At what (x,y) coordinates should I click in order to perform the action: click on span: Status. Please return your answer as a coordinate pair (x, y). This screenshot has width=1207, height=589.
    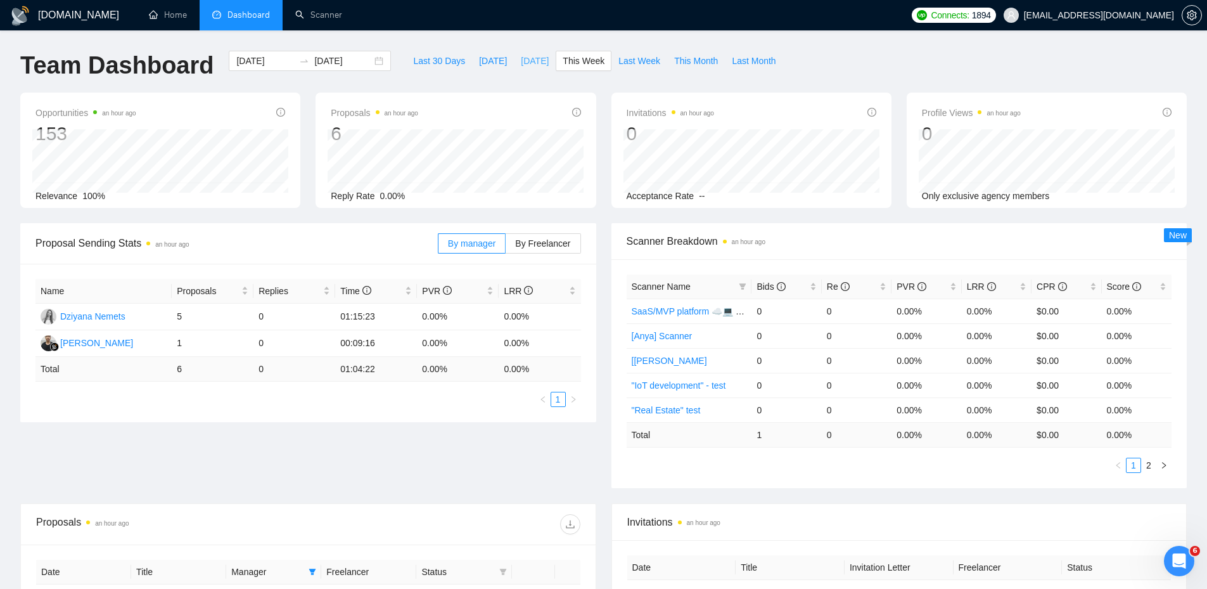
    Looking at the image, I should click on (458, 572).